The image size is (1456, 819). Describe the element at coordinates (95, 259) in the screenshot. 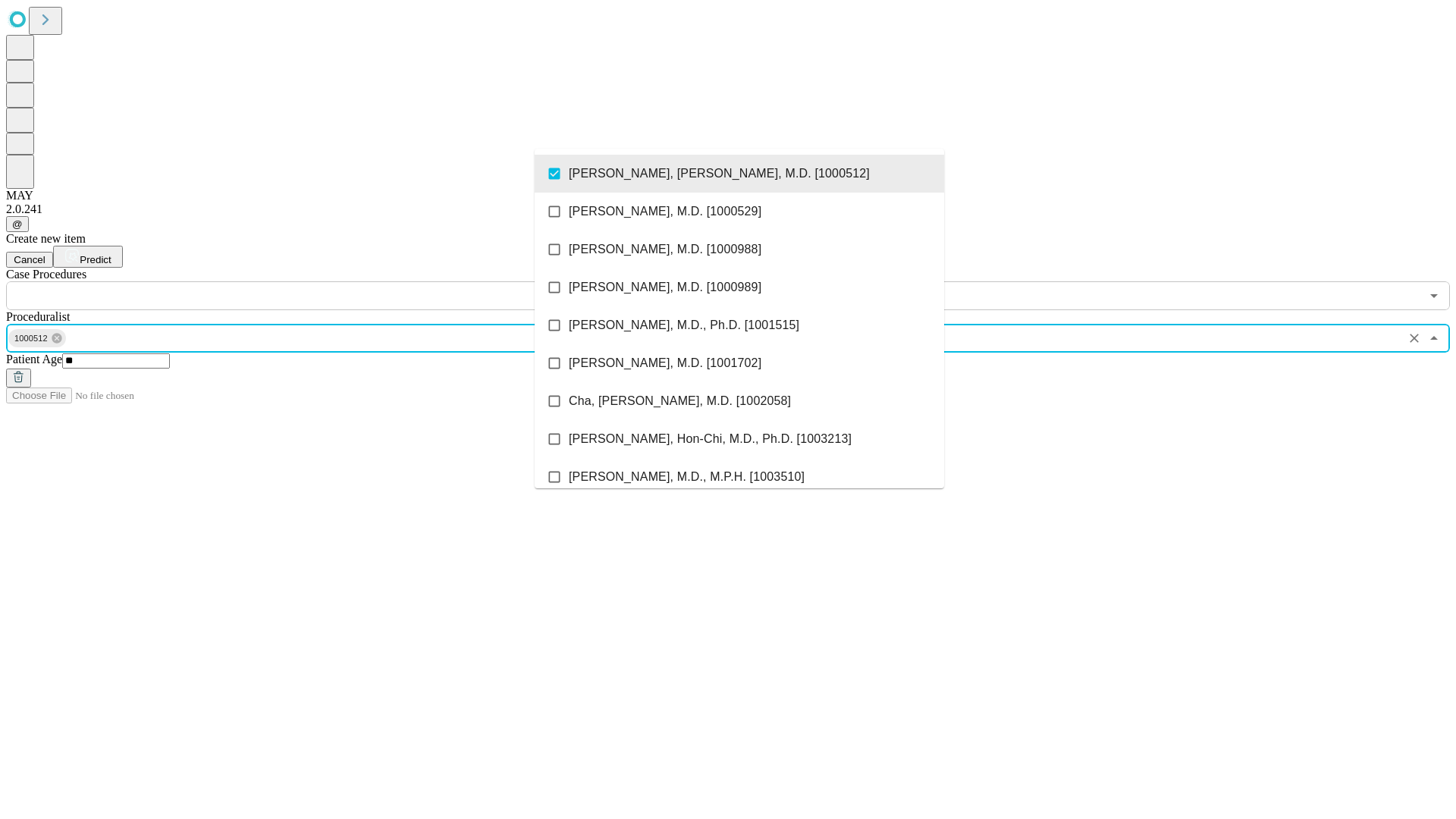

I see `span: Predict` at that location.